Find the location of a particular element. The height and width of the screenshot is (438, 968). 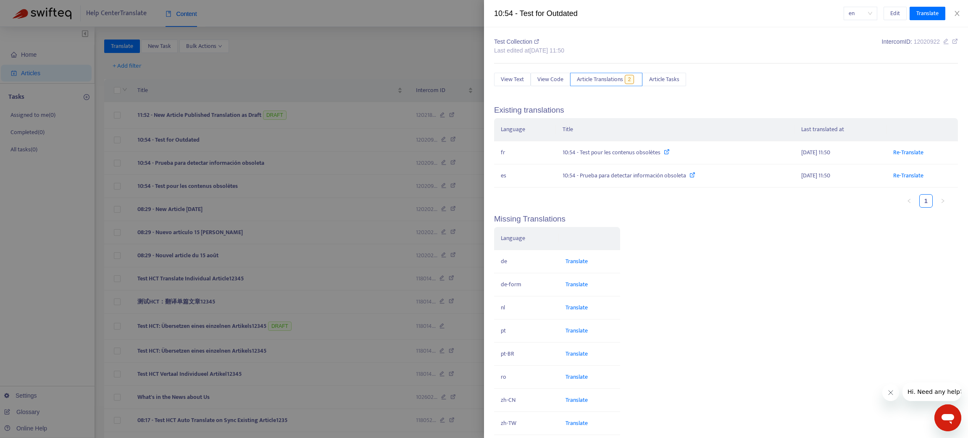

button: Translate is located at coordinates (927, 13).